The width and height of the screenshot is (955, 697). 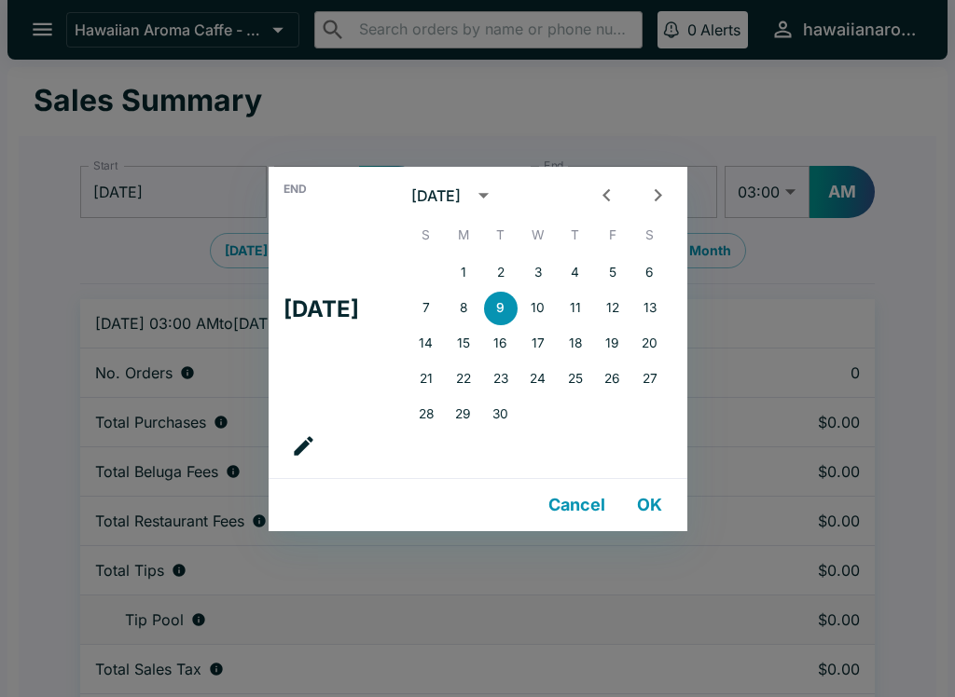 What do you see at coordinates (650, 505) in the screenshot?
I see `button: OK` at bounding box center [650, 505].